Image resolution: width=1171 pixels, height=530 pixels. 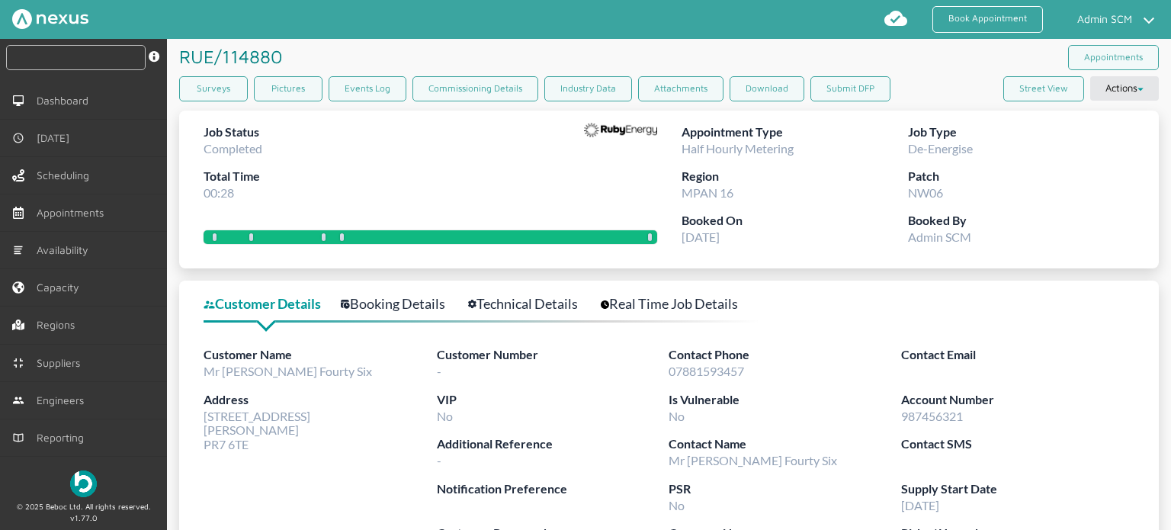 I want to click on span: Engineers, so click(x=63, y=400).